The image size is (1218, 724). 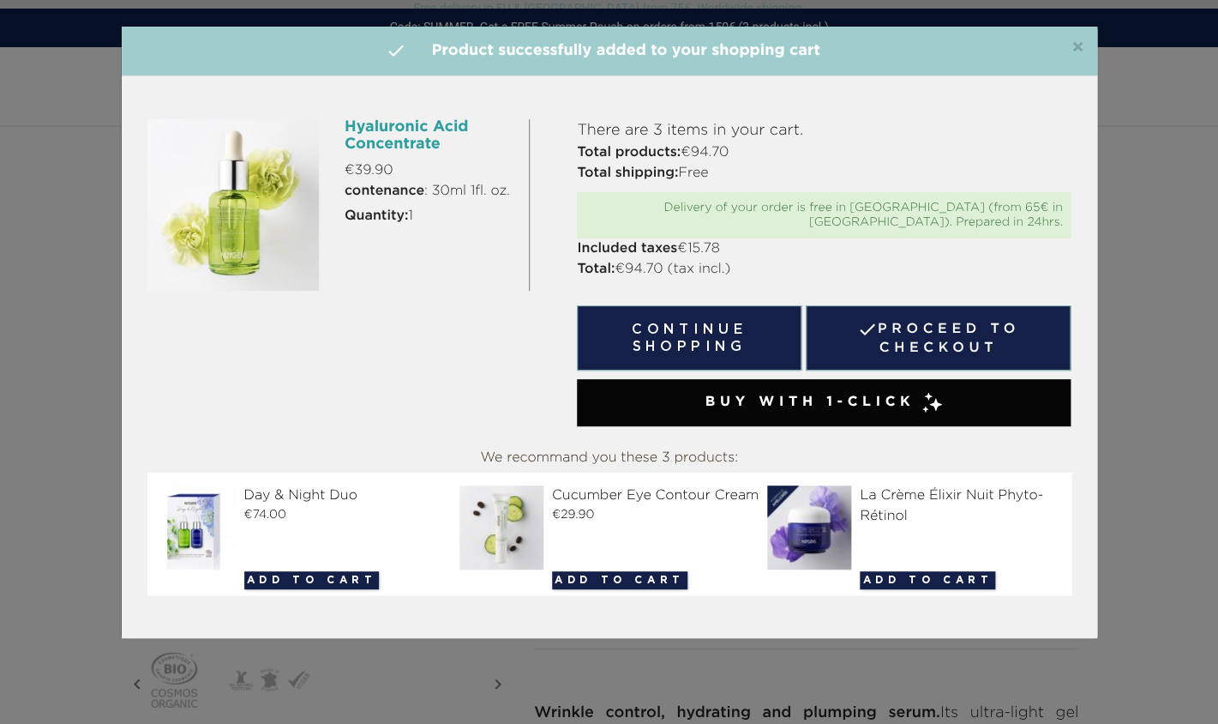 I want to click on button: Close, so click(x=1078, y=48).